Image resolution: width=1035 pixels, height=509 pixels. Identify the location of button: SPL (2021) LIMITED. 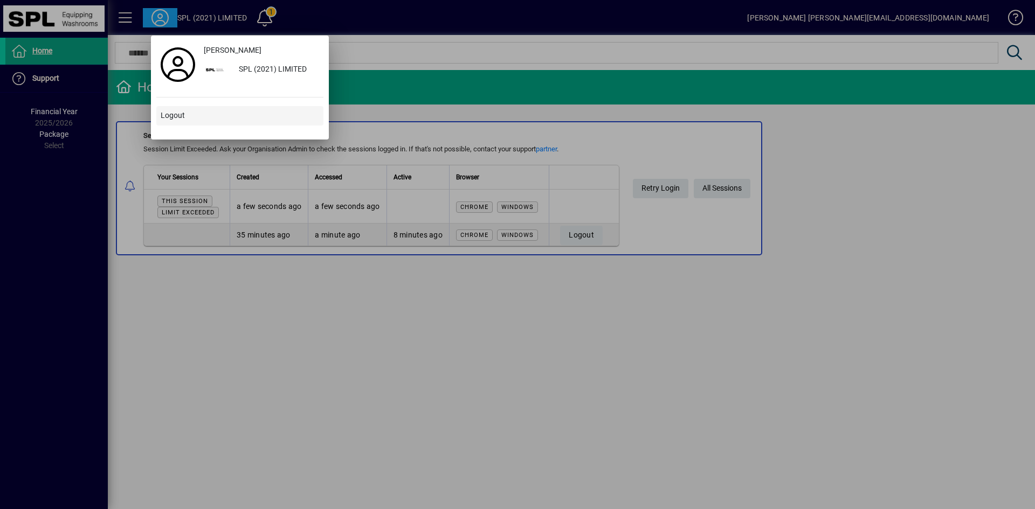
(261, 70).